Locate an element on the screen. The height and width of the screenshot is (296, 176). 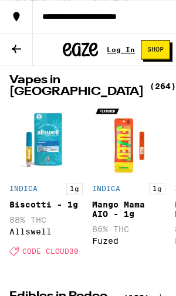
div: Allswell is located at coordinates (46, 232).